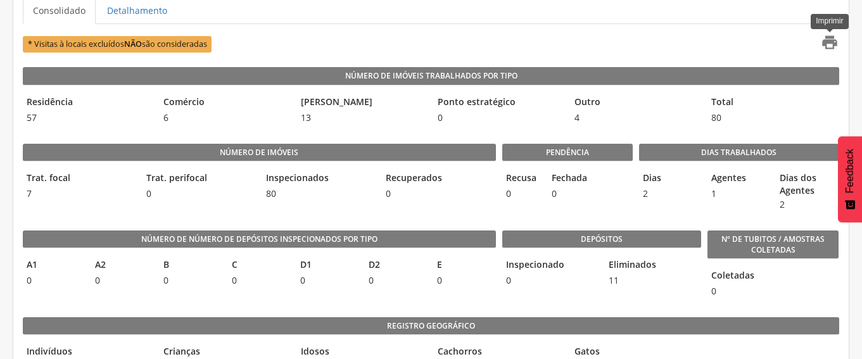 The image size is (862, 359). What do you see at coordinates (259, 239) in the screenshot?
I see `legend: Número de Número de Depósitos Inspecionados por Tipo` at bounding box center [259, 239].